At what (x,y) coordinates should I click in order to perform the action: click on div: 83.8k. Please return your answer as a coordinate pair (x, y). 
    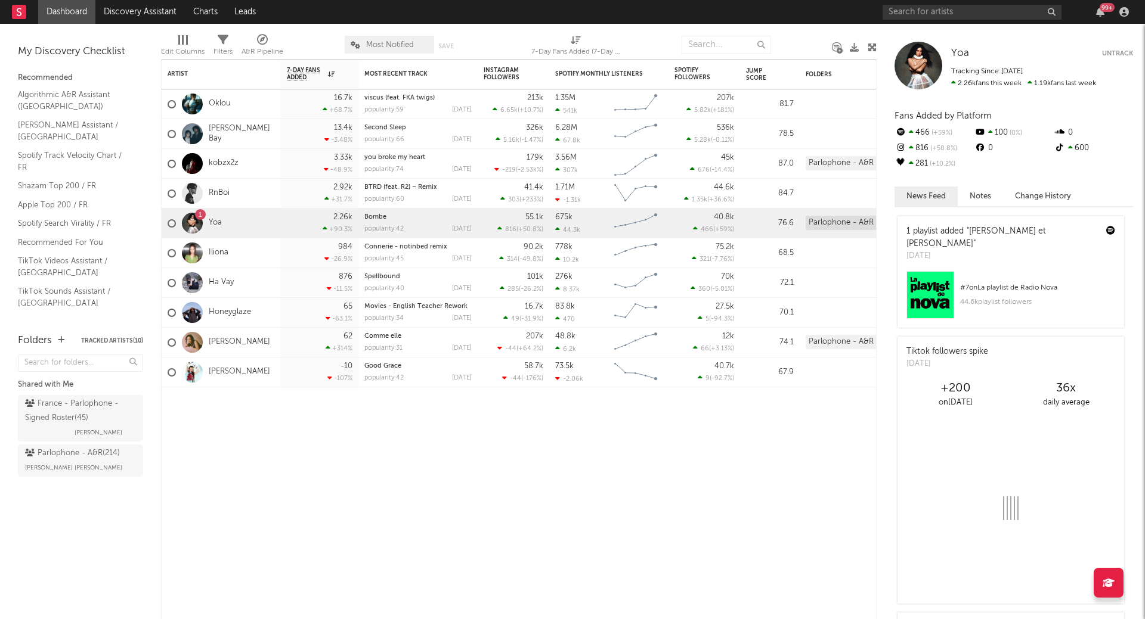
    Looking at the image, I should click on (565, 306).